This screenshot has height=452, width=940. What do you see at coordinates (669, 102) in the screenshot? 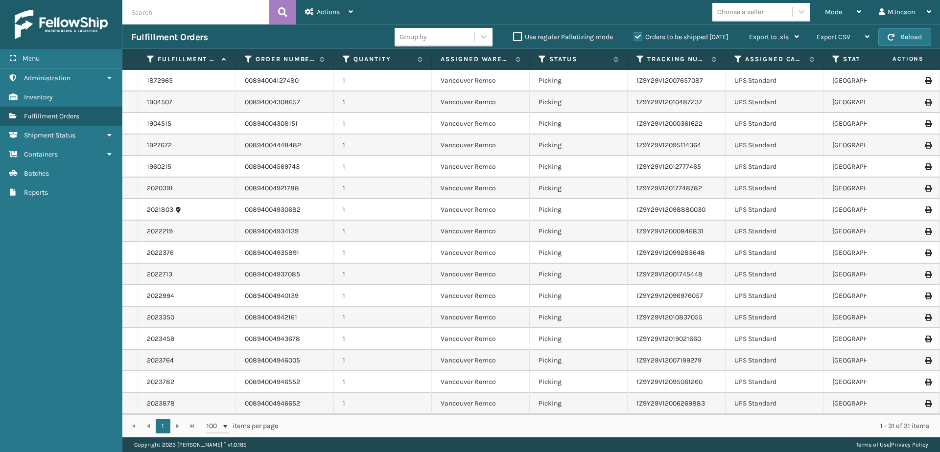
I see `a: 1Z9Y29V12010487237` at bounding box center [669, 102].